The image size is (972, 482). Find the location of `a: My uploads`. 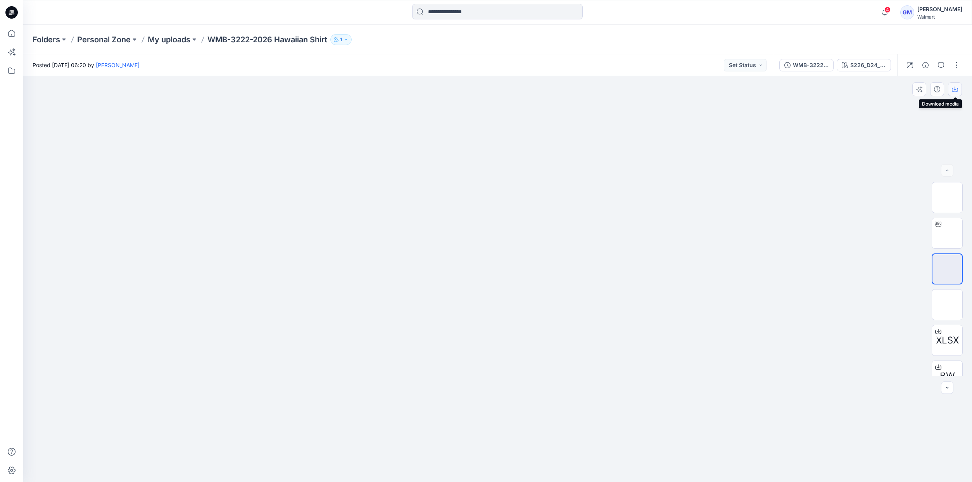

a: My uploads is located at coordinates (169, 40).